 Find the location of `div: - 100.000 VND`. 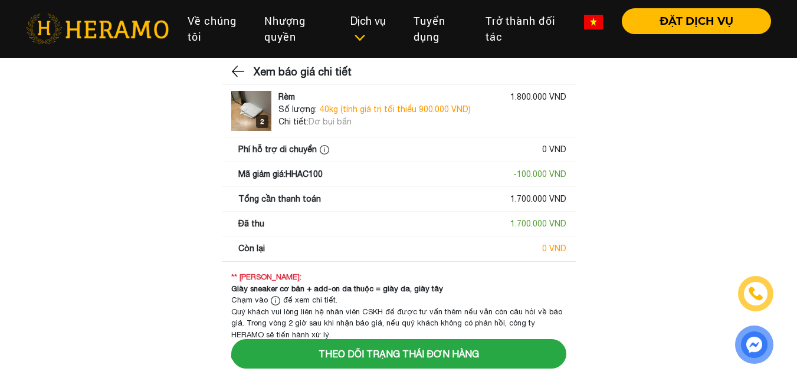

div: - 100.000 VND is located at coordinates (540, 174).